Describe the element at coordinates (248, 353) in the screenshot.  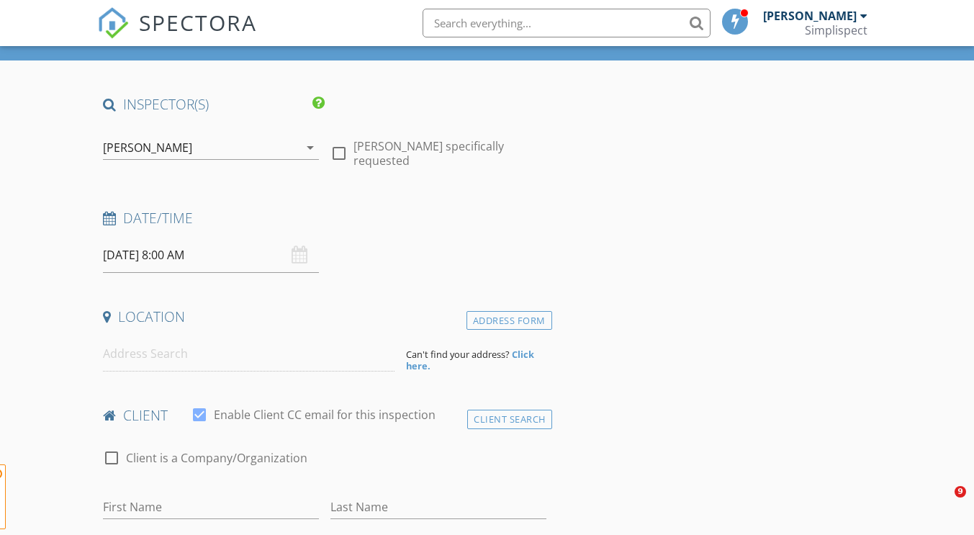
I see `input: Address Search` at that location.